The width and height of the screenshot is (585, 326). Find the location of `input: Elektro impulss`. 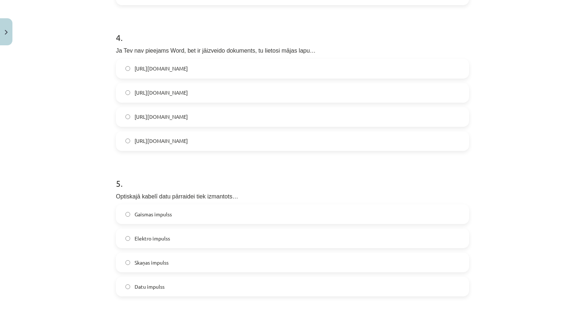

input: Elektro impulss is located at coordinates (128, 238).